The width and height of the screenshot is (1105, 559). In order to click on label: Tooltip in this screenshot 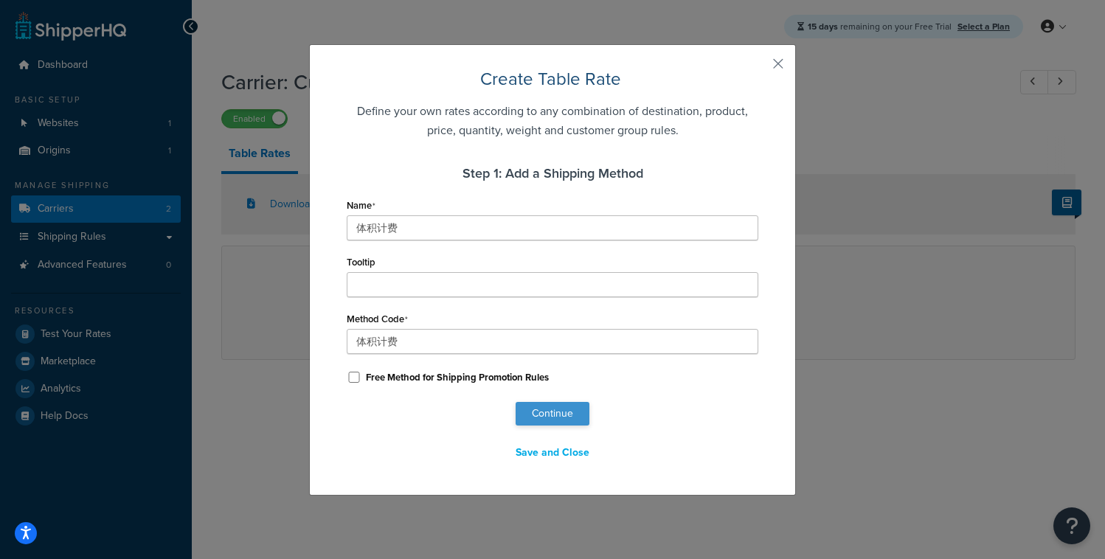, I will do `click(361, 262)`.